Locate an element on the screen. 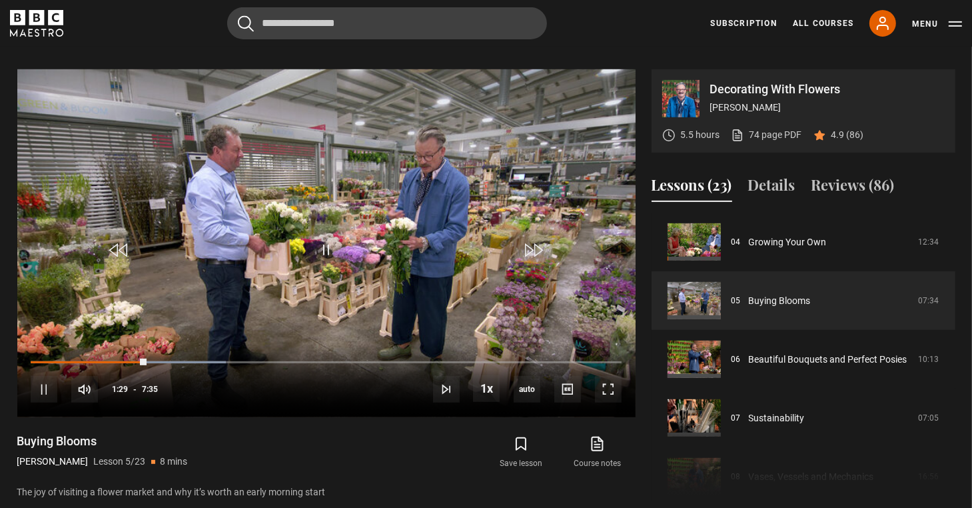 The height and width of the screenshot is (508, 972). a: Buying Blooms is located at coordinates (779, 300).